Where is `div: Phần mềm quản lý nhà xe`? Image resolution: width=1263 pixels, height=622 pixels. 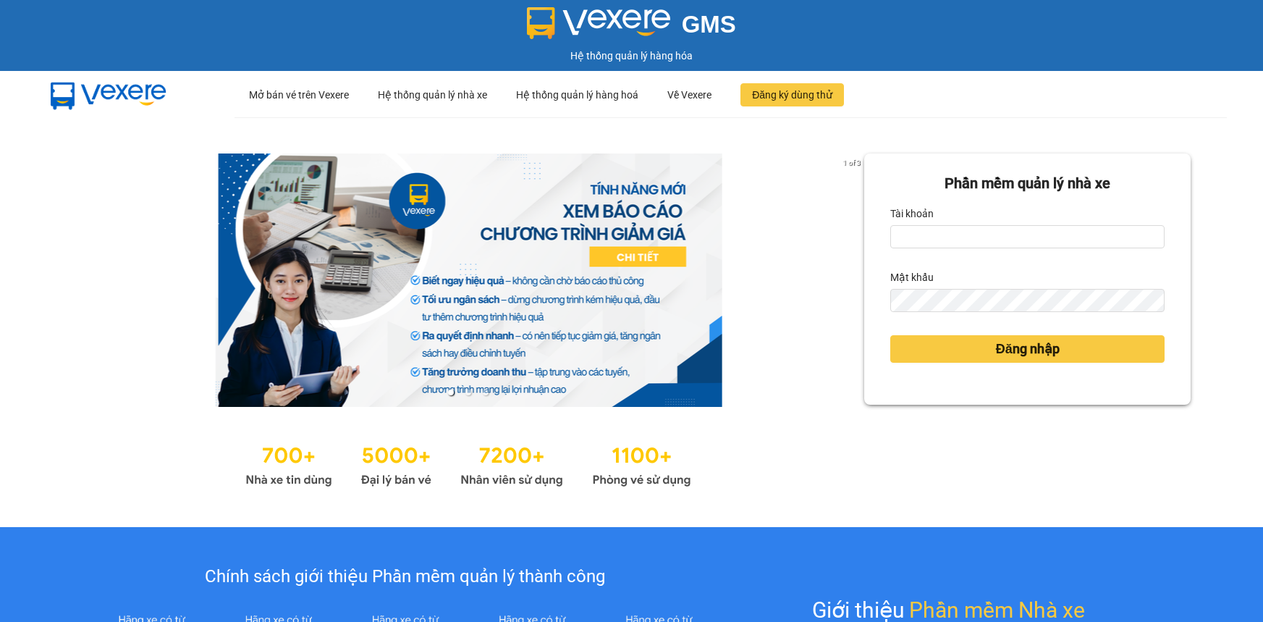 div: Phần mềm quản lý nhà xe is located at coordinates (1027, 183).